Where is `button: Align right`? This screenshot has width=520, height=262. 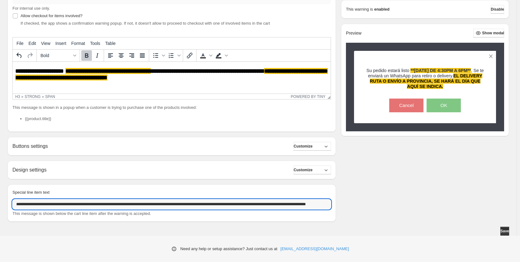
button: Align right is located at coordinates (132, 55).